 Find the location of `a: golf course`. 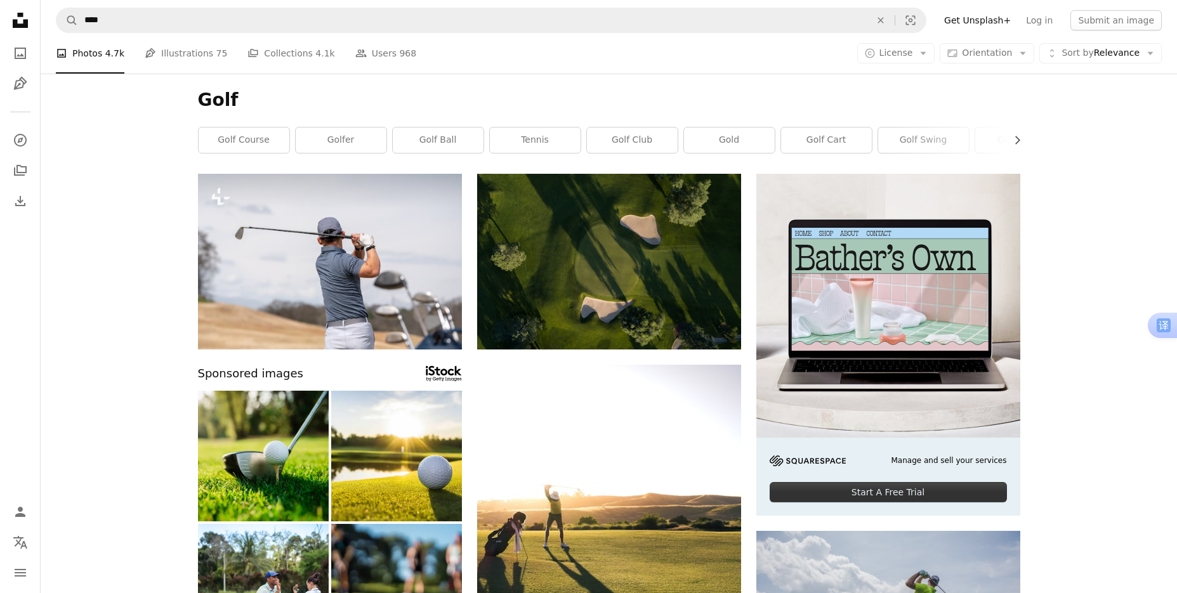

a: golf course is located at coordinates (244, 140).